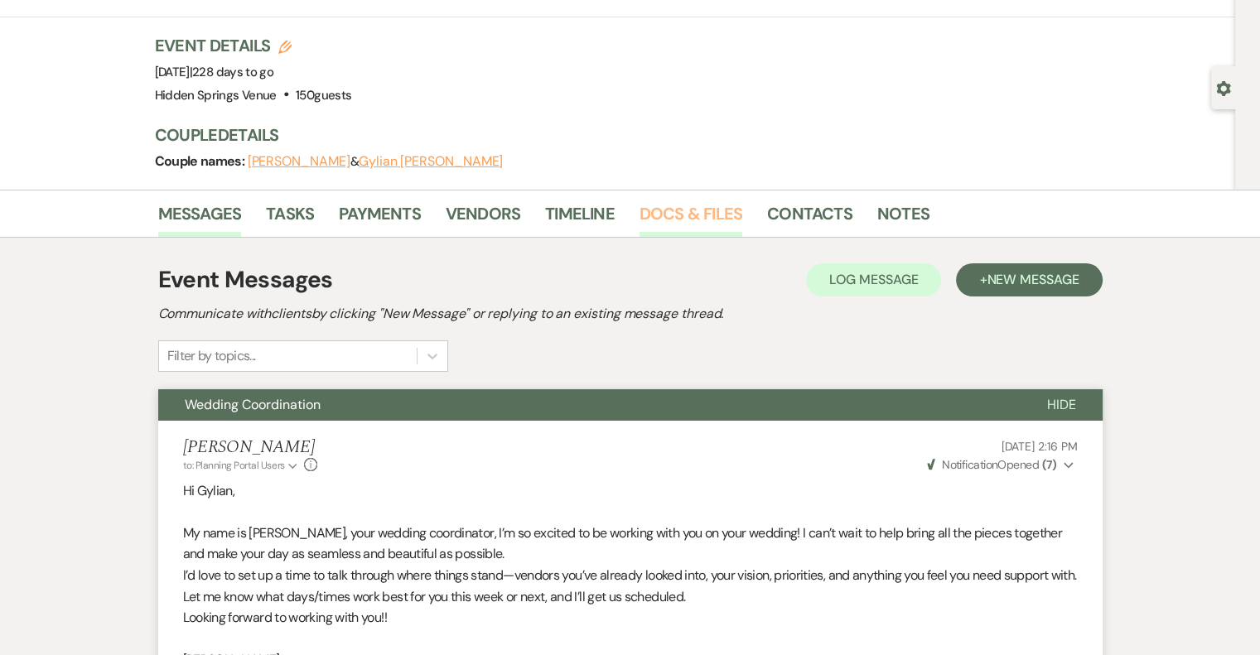  I want to click on span: to: Planning Portal Users, so click(234, 465).